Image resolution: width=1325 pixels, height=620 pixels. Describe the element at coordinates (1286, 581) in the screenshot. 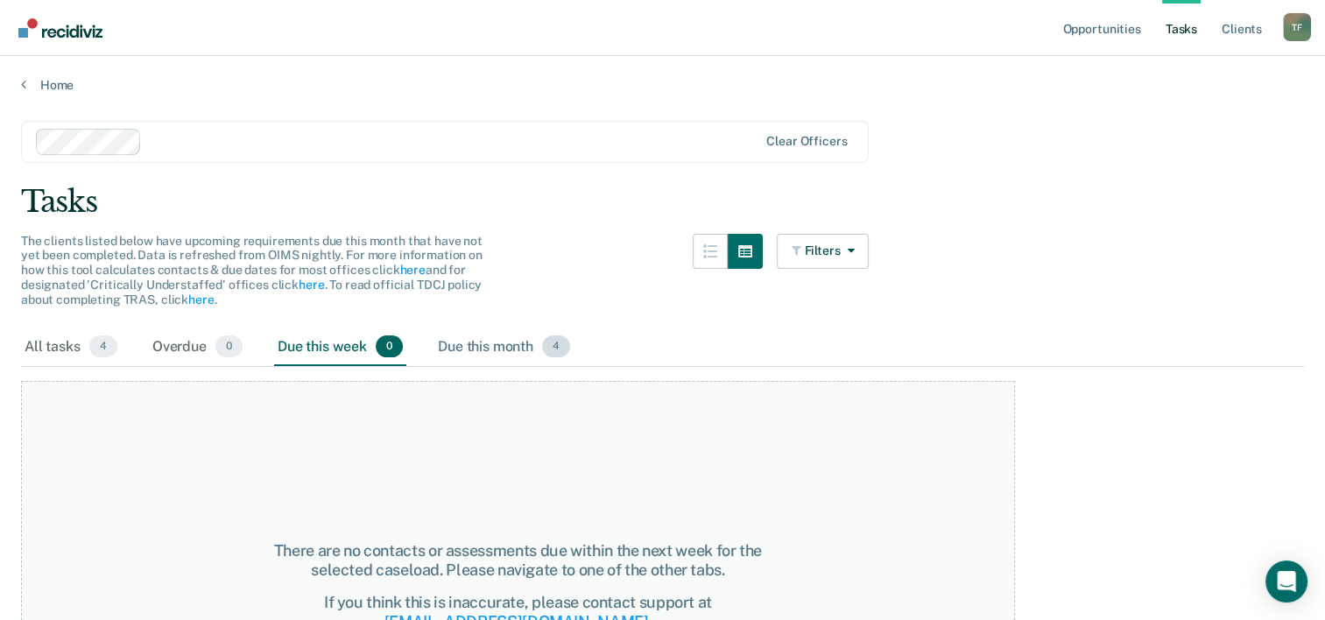

I see `div: Open Intercom Messenger` at that location.